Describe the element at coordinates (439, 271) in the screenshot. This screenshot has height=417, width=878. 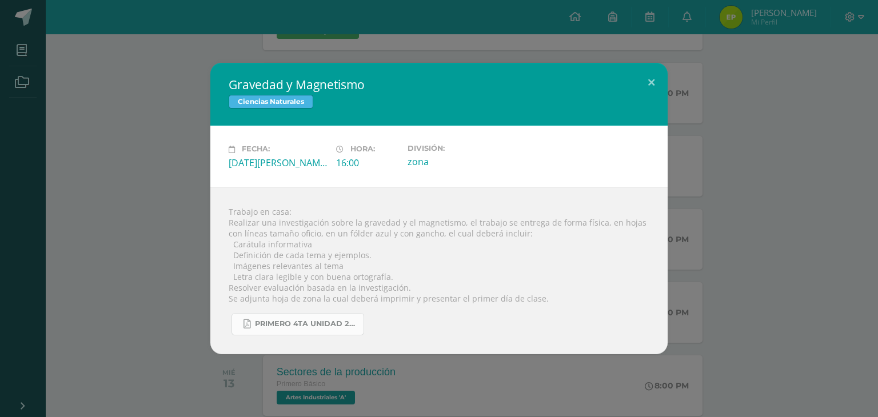
I see `div: Trabajo en casa: Realizar una investigación sobre la gravedad y el magnetismo, el trabajo se entr...` at that location.